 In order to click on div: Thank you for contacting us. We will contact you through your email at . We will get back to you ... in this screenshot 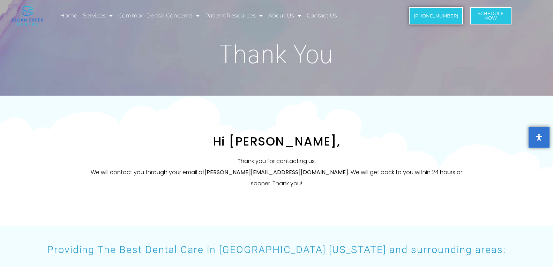, I will do `click(277, 172)`.